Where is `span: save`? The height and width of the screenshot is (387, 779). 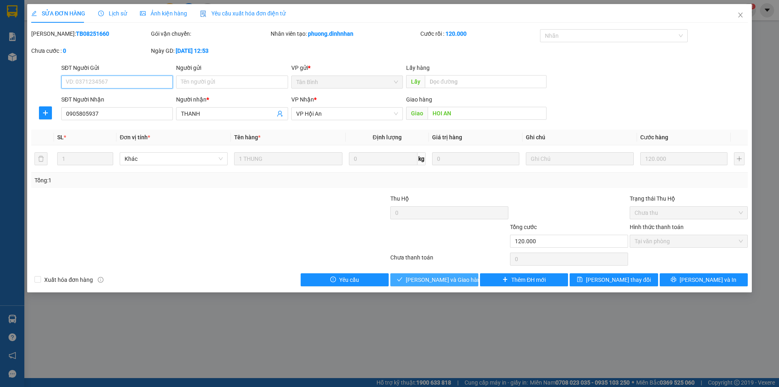
span: save is located at coordinates (580, 280).